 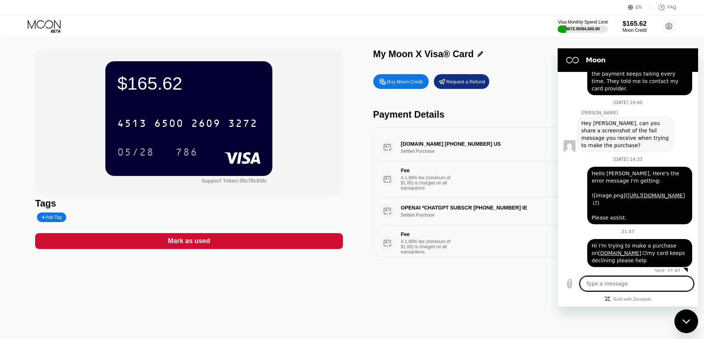 What do you see at coordinates (582, 22) in the screenshot?
I see `div: Visa Monthly Spend Limit` at bounding box center [582, 22].